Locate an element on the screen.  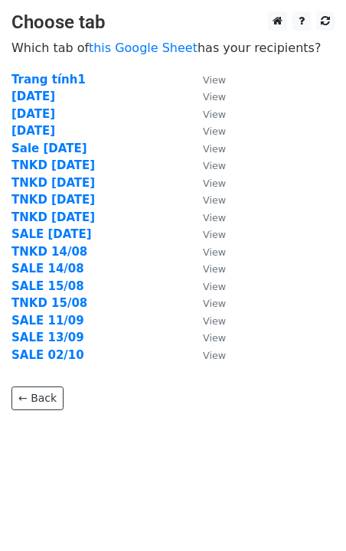
p: Which tab of has your recipients? is located at coordinates (173, 47).